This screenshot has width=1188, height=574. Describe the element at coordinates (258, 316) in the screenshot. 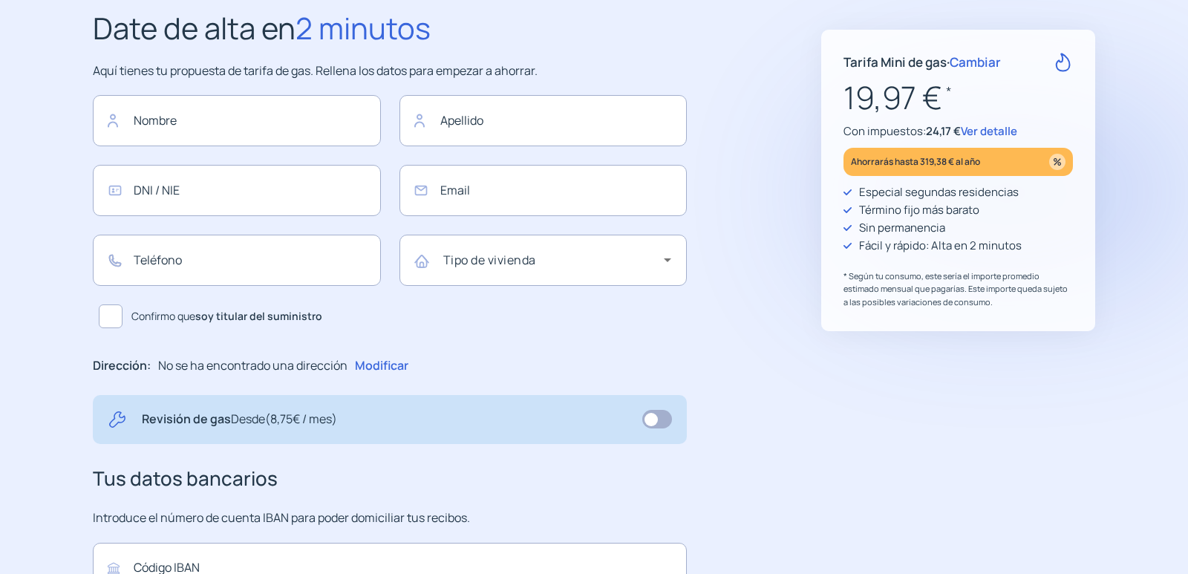

I see `b: soy titular del suministro` at that location.